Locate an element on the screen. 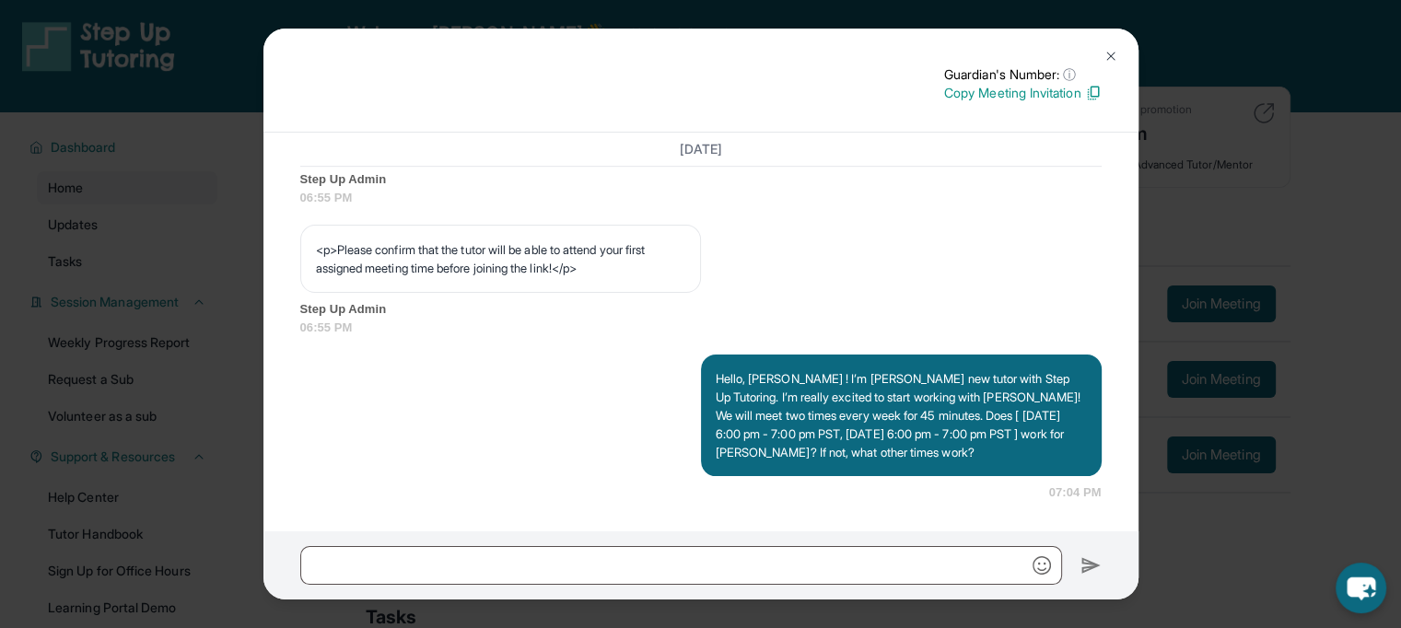 Image resolution: width=1401 pixels, height=628 pixels. p: Copy Meeting Invitation is located at coordinates (1022, 93).